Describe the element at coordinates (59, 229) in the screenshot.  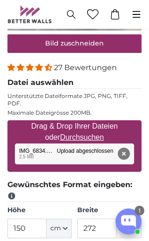
I see `button: cm` at that location.